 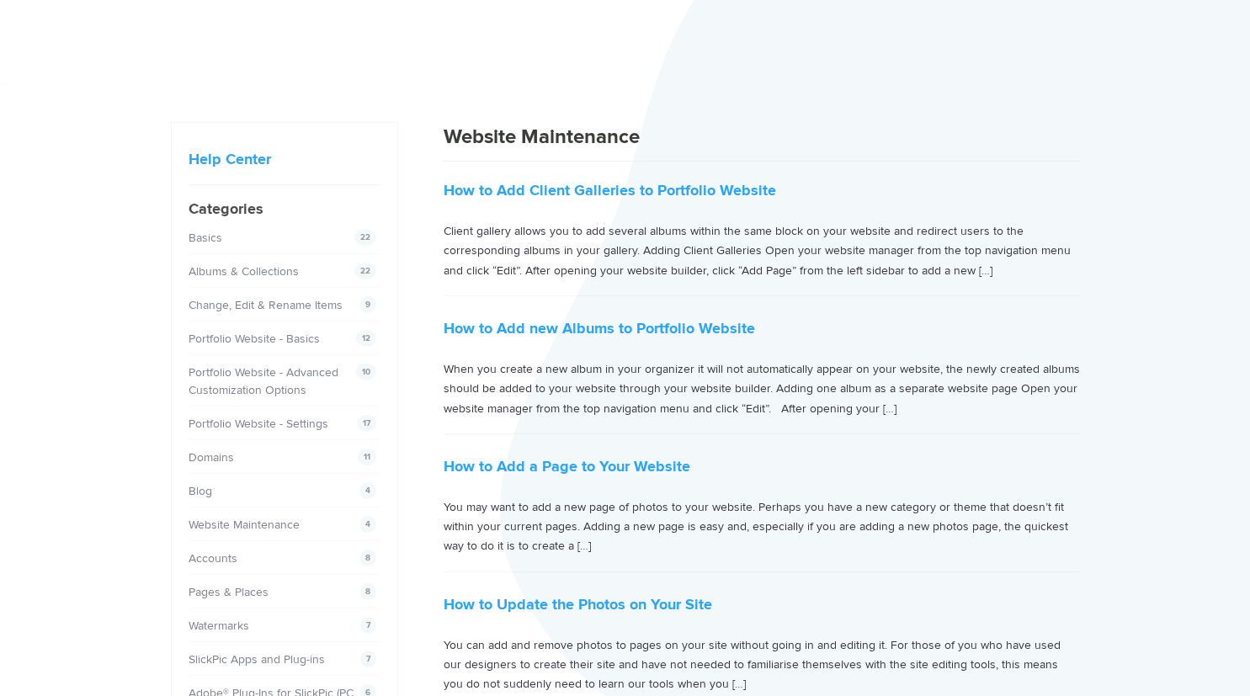 I want to click on a: SlickPic Apps and Plug-ins, so click(x=257, y=659).